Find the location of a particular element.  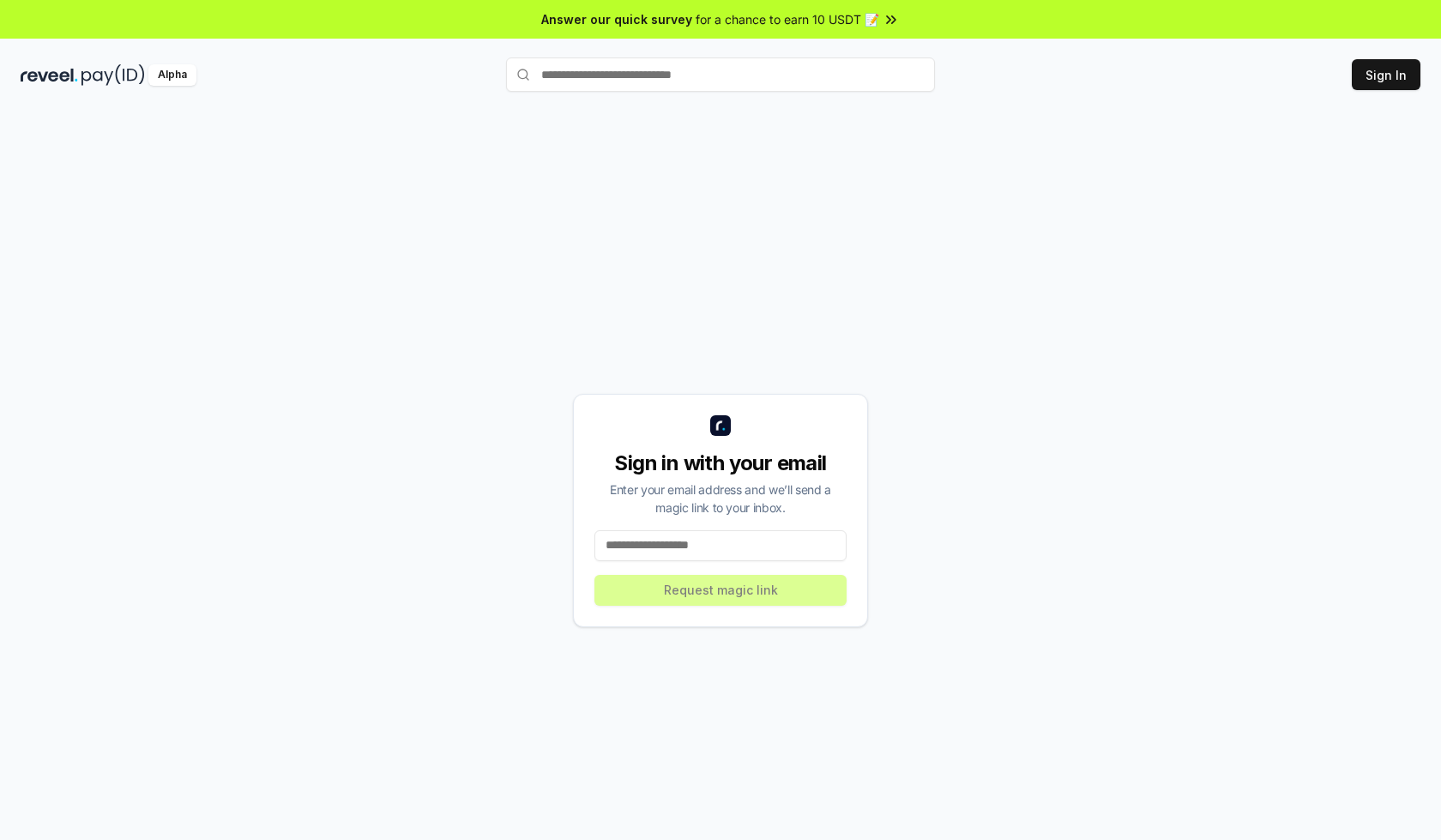

img: logo_small is located at coordinates (721, 425).